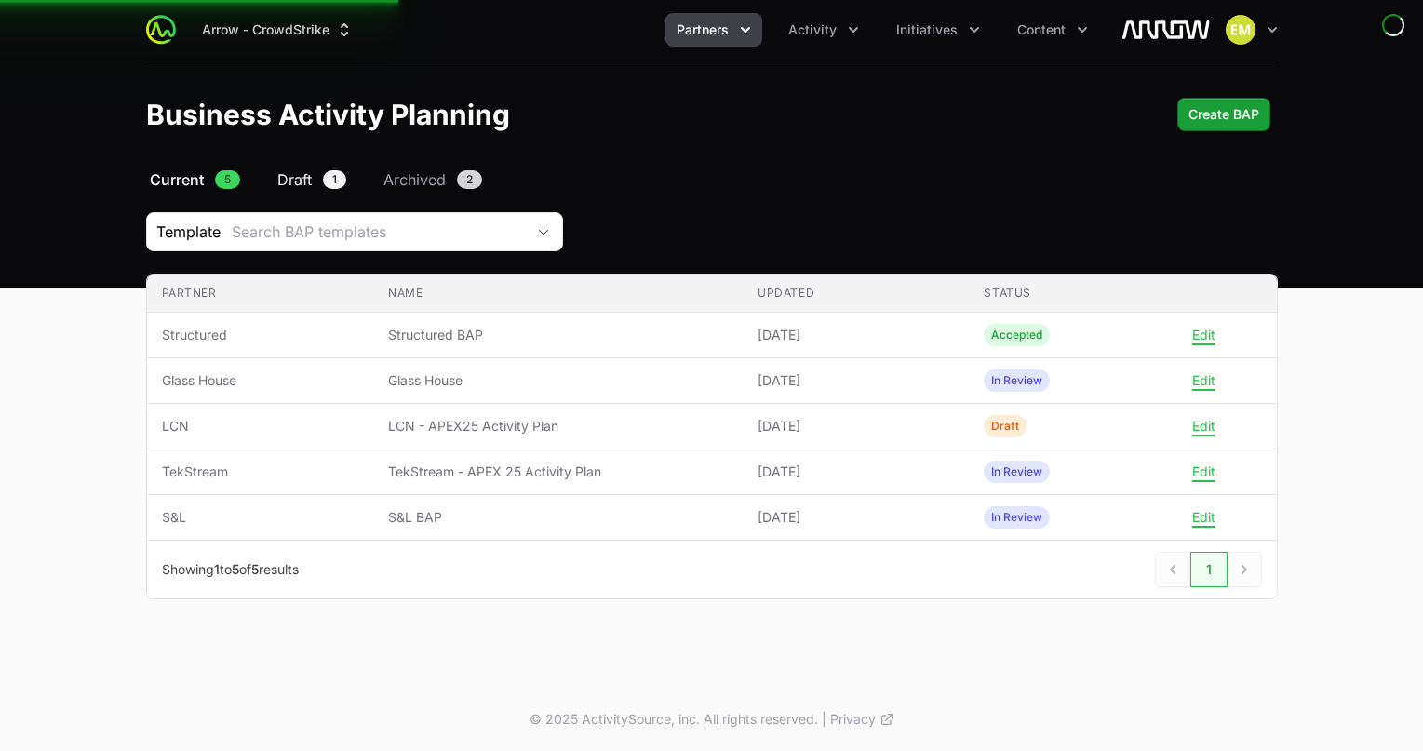 This screenshot has width=1423, height=751. Describe the element at coordinates (938, 30) in the screenshot. I see `div: Initiatives menu` at that location.